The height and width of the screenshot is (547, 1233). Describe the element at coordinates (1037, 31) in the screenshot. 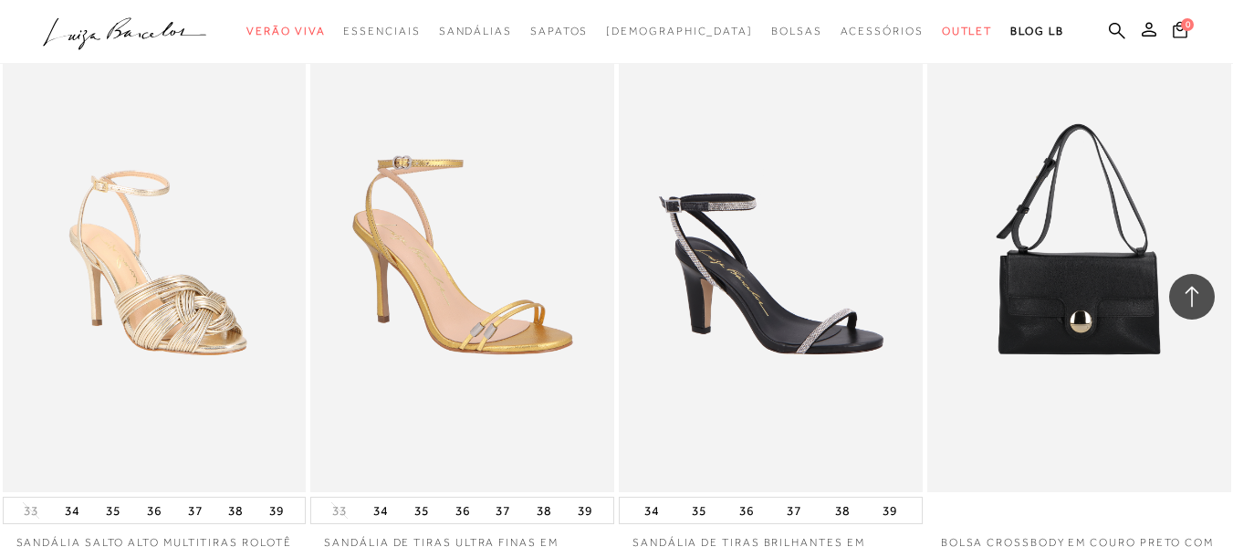

I see `span: BLOG LB` at that location.